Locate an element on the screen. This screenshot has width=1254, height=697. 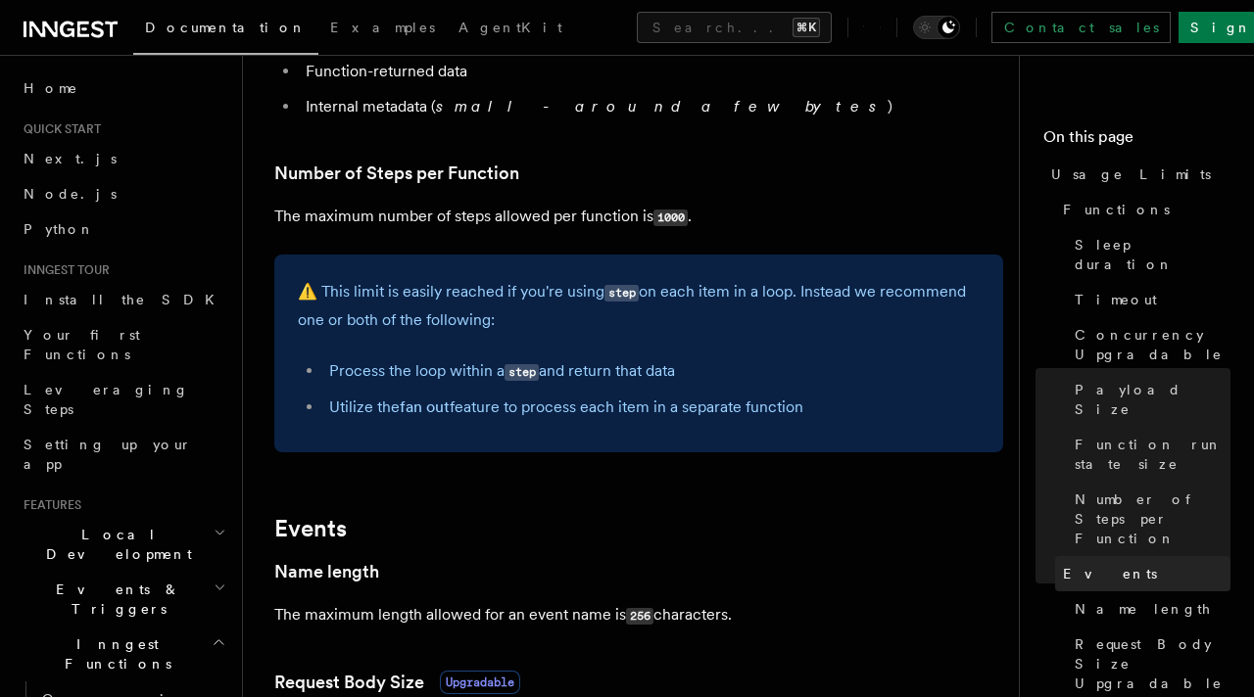
a: Usage Limits is located at coordinates (1136, 174).